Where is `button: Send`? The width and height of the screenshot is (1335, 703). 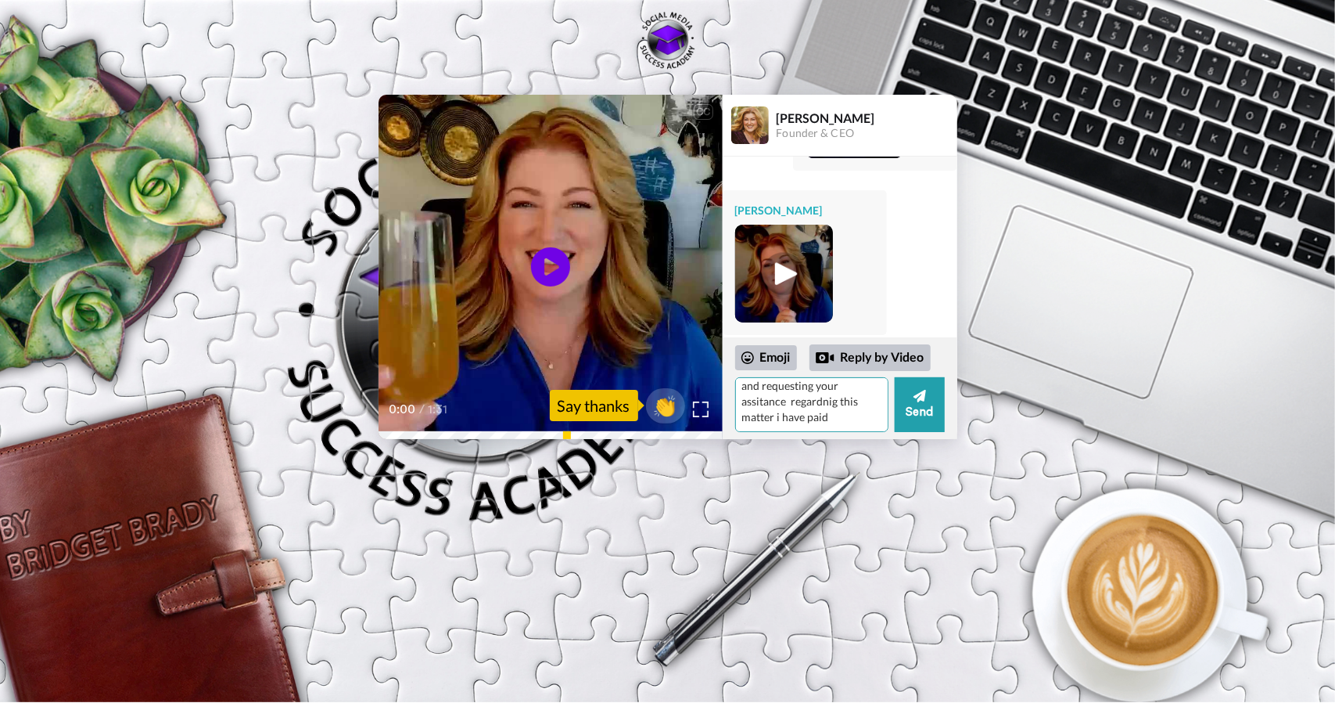
button: Send is located at coordinates (920, 404).